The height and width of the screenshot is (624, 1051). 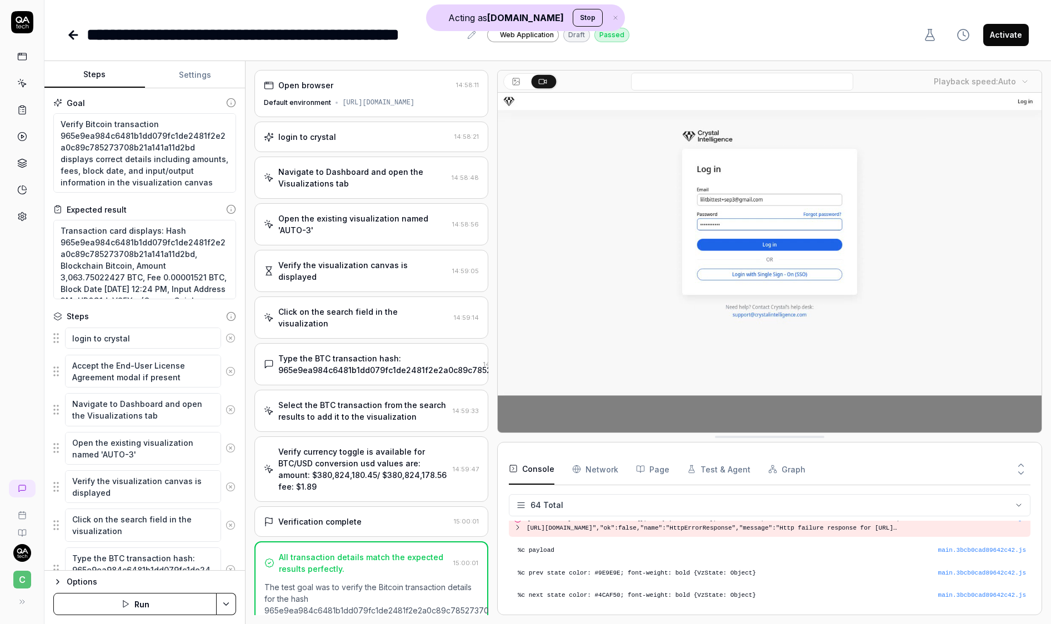 I want to click on a: Documentation, so click(x=22, y=529).